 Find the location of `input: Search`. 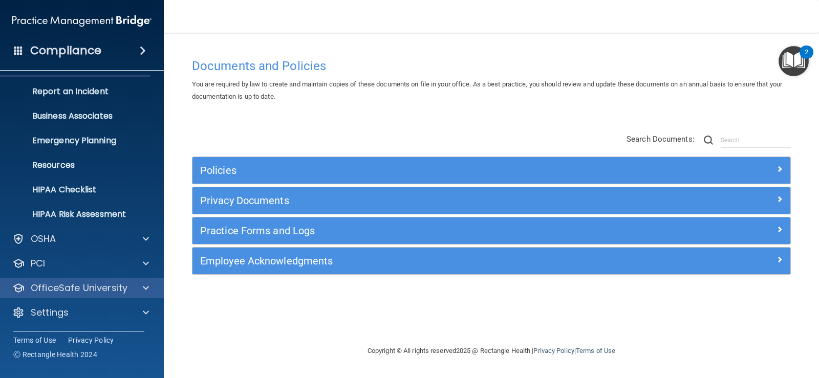

input: Search is located at coordinates (756, 140).